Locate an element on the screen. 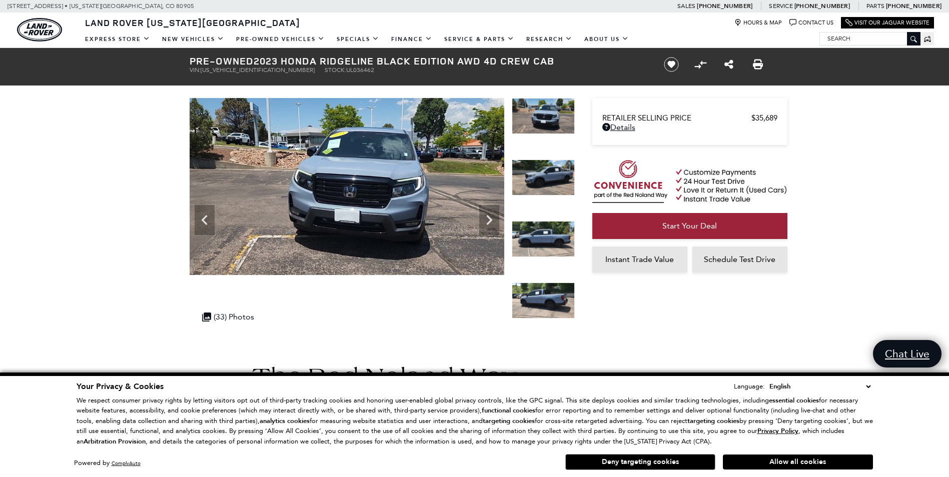 This screenshot has height=477, width=949. span: Retailer Selling Price is located at coordinates (677, 118).